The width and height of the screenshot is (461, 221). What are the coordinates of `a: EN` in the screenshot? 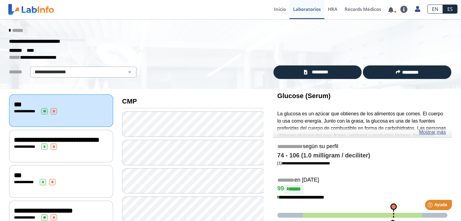 It's located at (435, 9).